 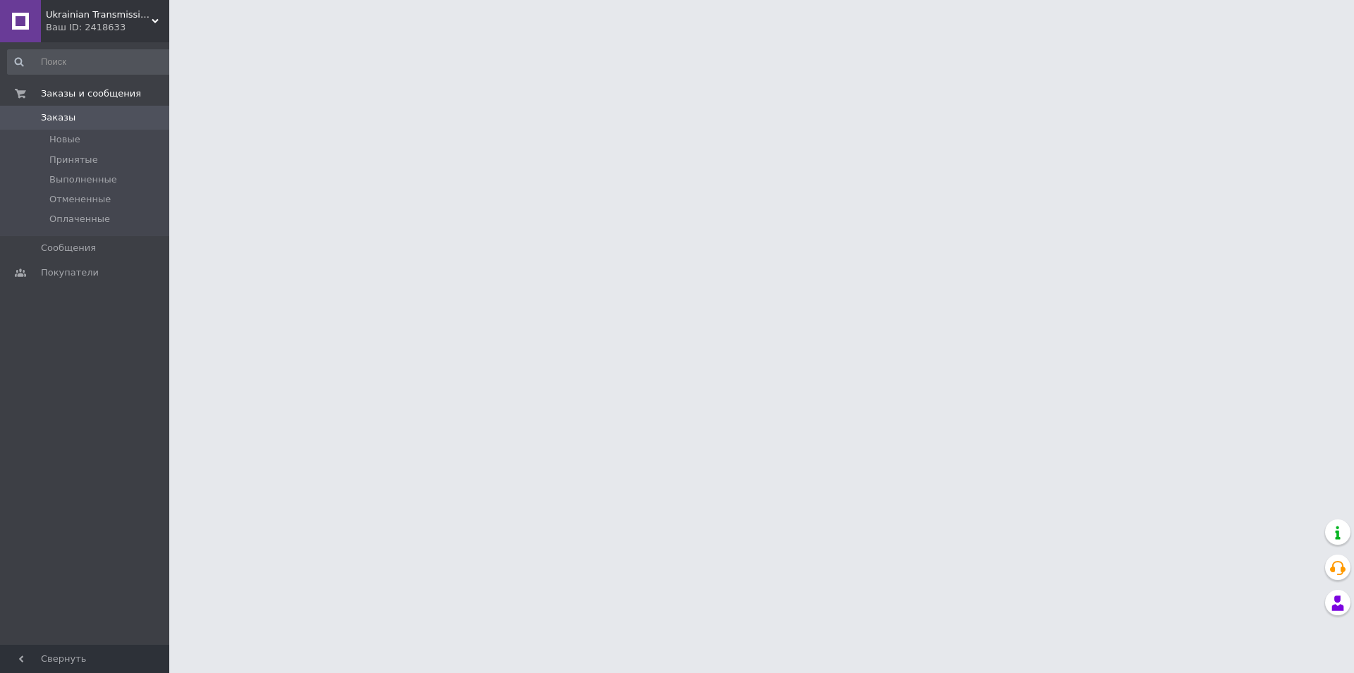 What do you see at coordinates (90, 62) in the screenshot?
I see `input: Поиск` at bounding box center [90, 62].